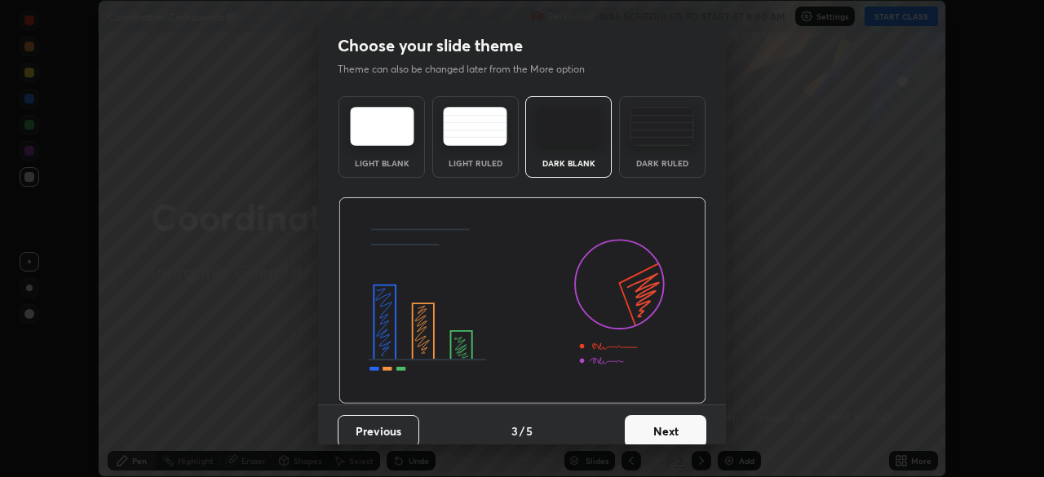  What do you see at coordinates (662, 163) in the screenshot?
I see `div: Dark Ruled` at bounding box center [662, 163].